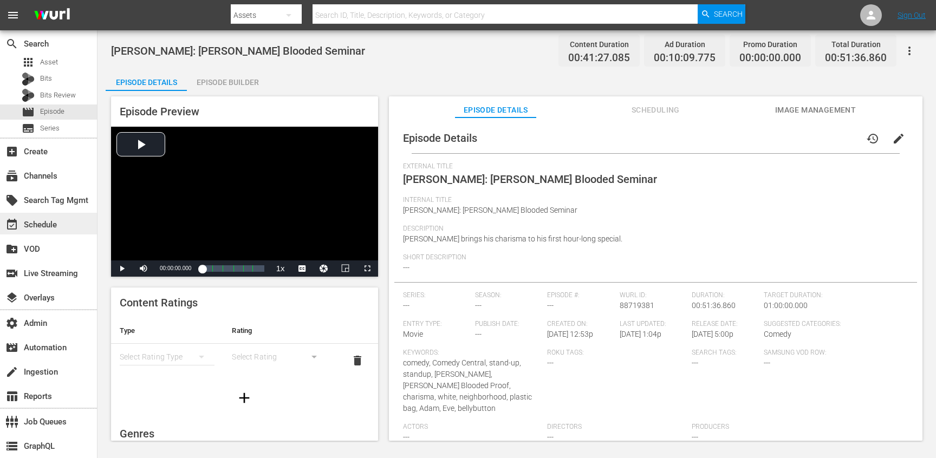 This screenshot has width=936, height=458. I want to click on span: Live Streaming, so click(12, 274).